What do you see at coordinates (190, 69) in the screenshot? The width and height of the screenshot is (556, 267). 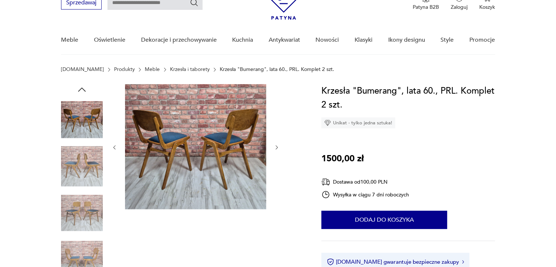 I see `a: Krzesła i taborety` at bounding box center [190, 69].